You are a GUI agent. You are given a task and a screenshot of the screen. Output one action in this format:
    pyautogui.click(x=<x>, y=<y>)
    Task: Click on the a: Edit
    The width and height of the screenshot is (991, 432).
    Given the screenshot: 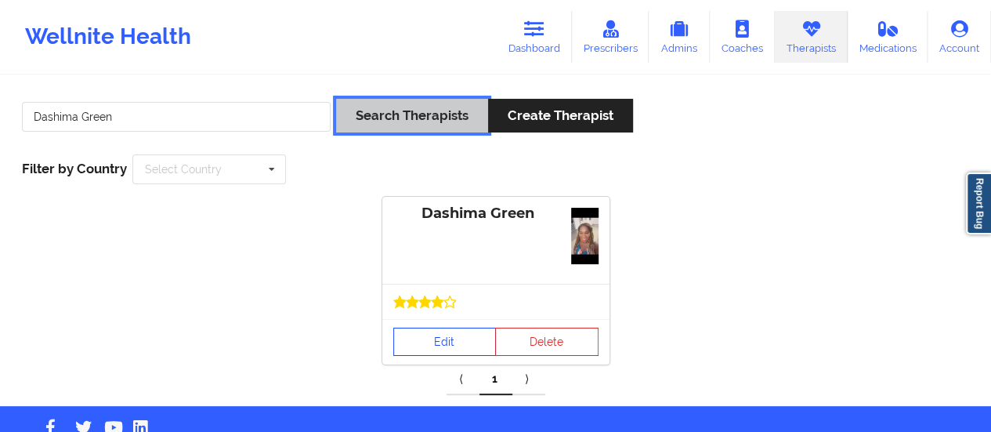 What is the action you would take?
    pyautogui.click(x=445, y=341)
    